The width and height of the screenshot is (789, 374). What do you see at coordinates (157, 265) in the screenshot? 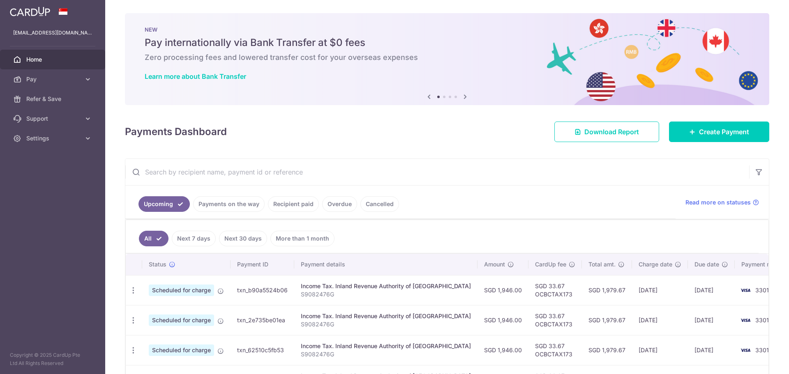
I see `span: Status` at bounding box center [157, 265].